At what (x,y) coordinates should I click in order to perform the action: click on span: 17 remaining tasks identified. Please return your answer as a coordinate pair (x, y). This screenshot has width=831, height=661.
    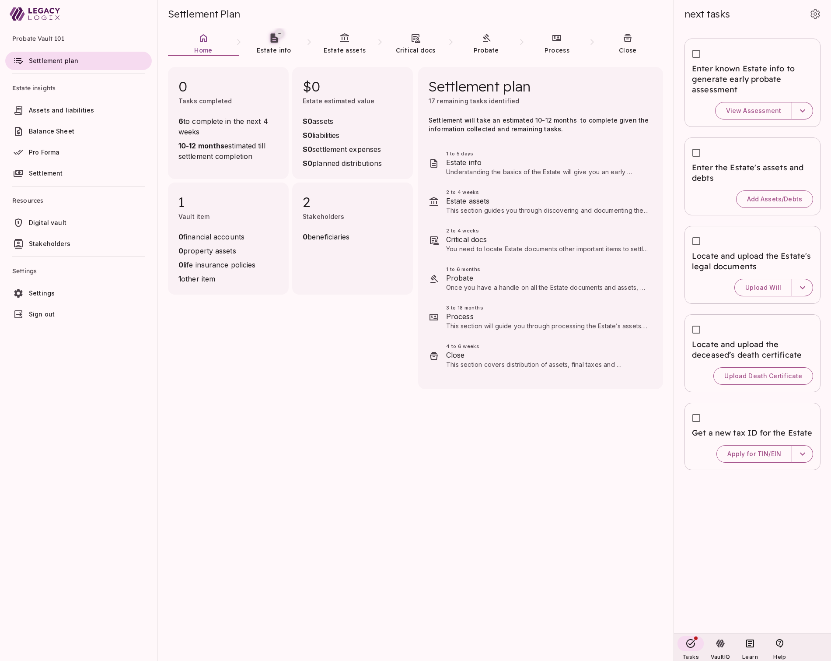
    Looking at the image, I should click on (474, 101).